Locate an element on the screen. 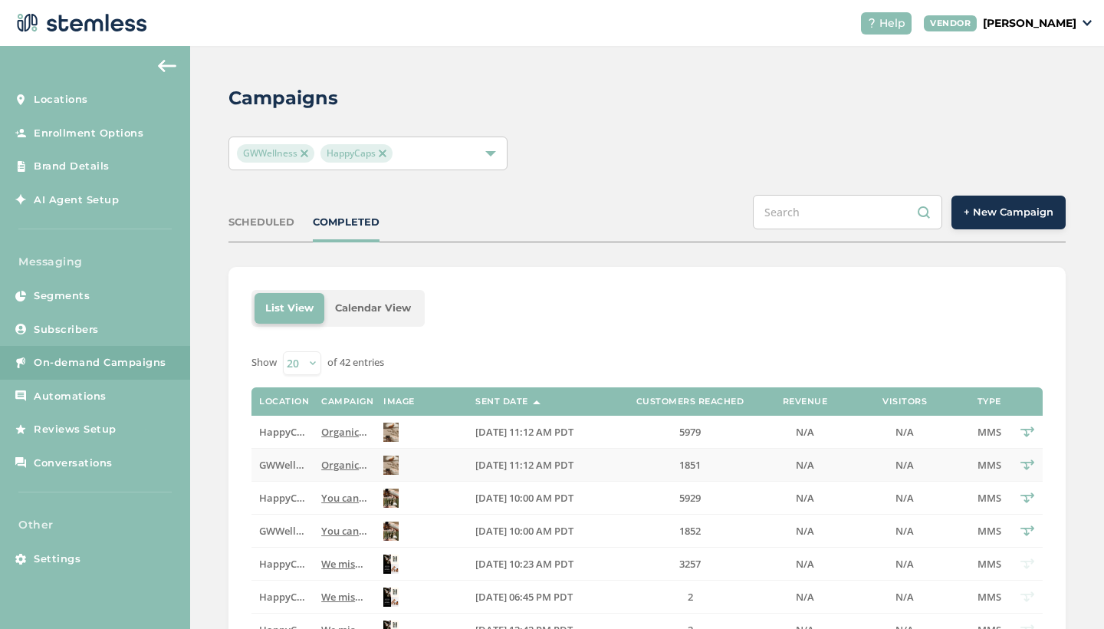  label: 5979 is located at coordinates (690, 432).